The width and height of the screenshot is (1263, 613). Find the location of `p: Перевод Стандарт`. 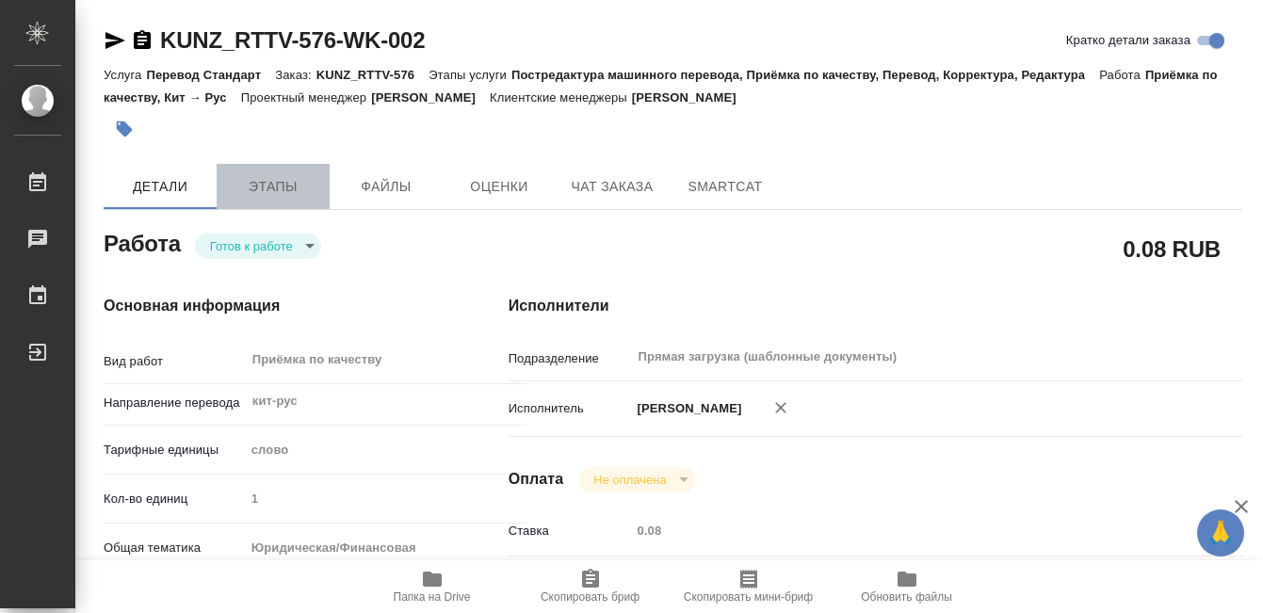

p: Перевод Стандарт is located at coordinates (210, 74).